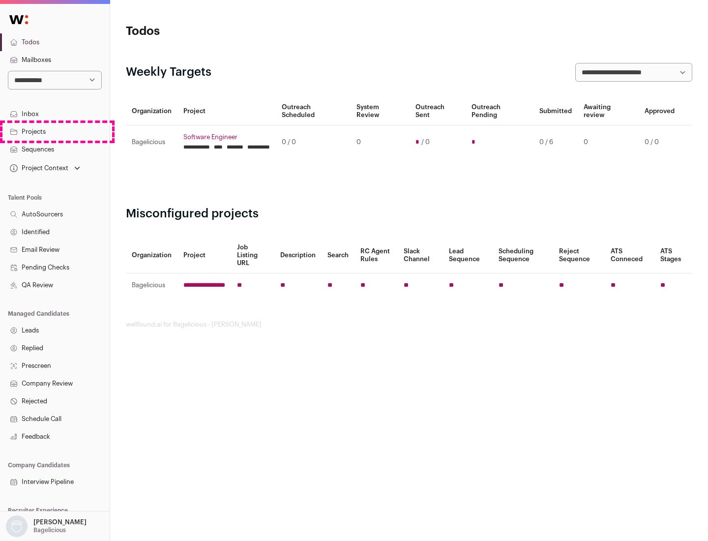  Describe the element at coordinates (420, 255) in the screenshot. I see `th: Slack Channel` at that location.